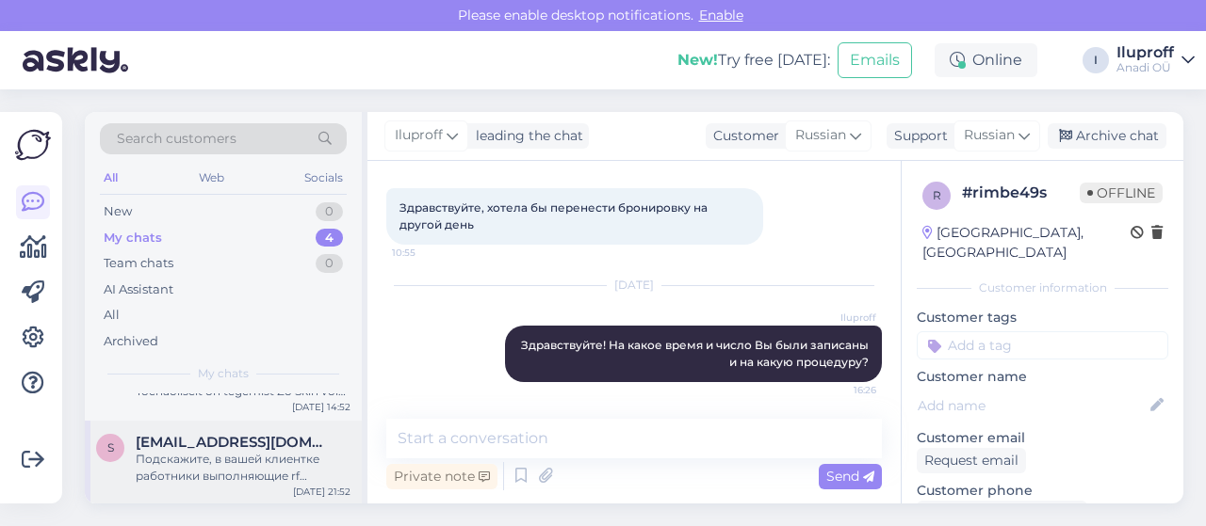 The height and width of the screenshot is (526, 1206). I want to click on div: Подскажите, в вашей клиентке работники выполняющие rf лифтинг и smas лифтинг имеют медицинское об..., so click(243, 468).